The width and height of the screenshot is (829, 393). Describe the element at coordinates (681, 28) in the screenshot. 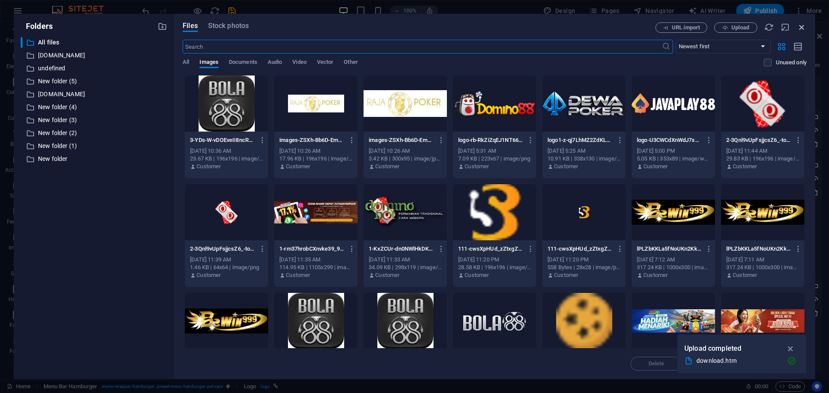

I see `button: URL import` at that location.